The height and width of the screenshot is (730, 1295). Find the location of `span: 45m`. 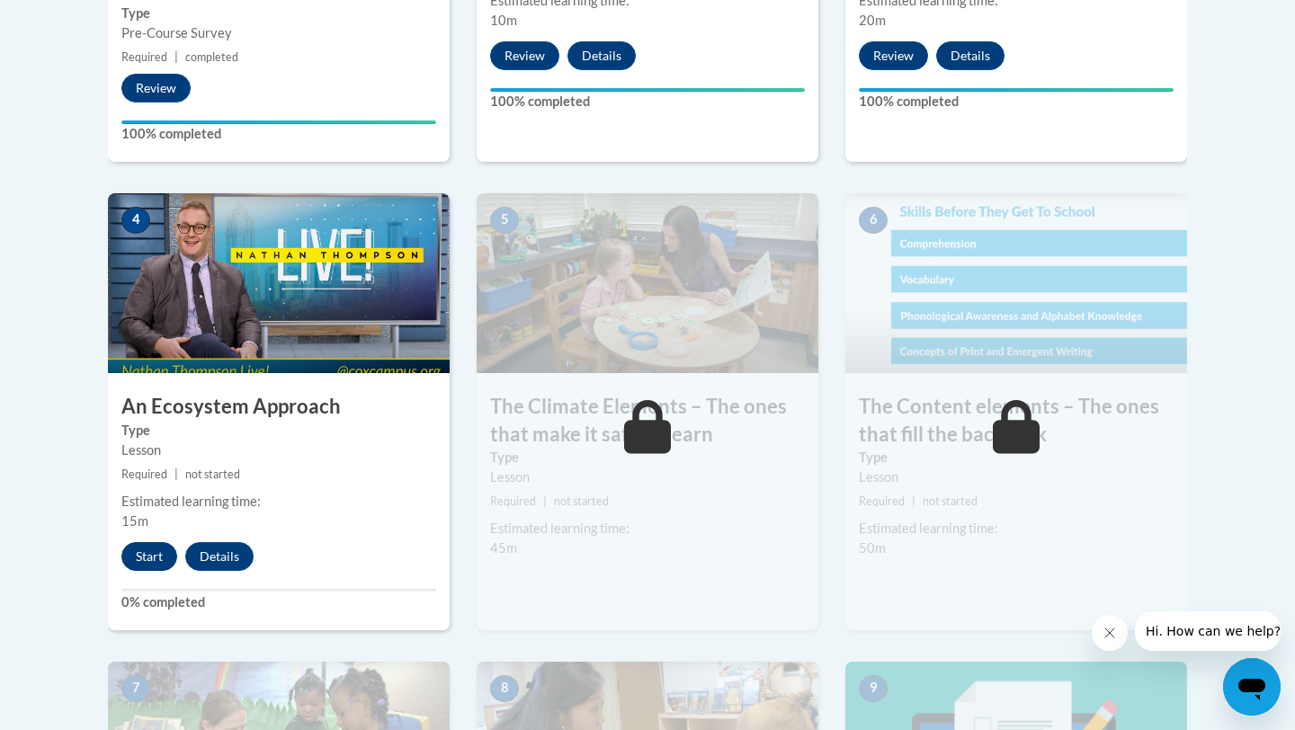

span: 45m is located at coordinates (504, 548).